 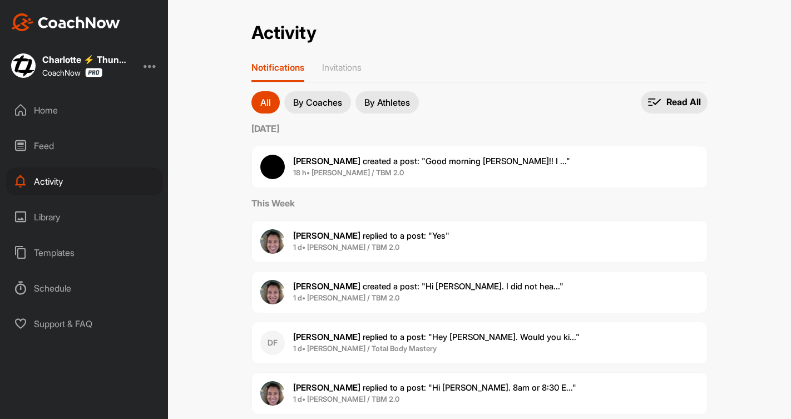 I want to click on p: By Athletes, so click(x=387, y=102).